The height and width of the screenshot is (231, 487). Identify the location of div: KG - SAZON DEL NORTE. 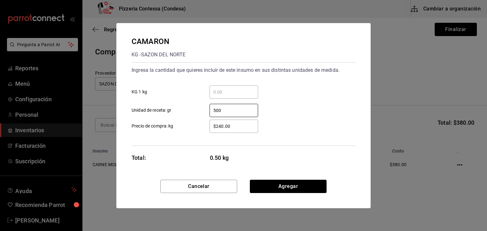
(158, 55).